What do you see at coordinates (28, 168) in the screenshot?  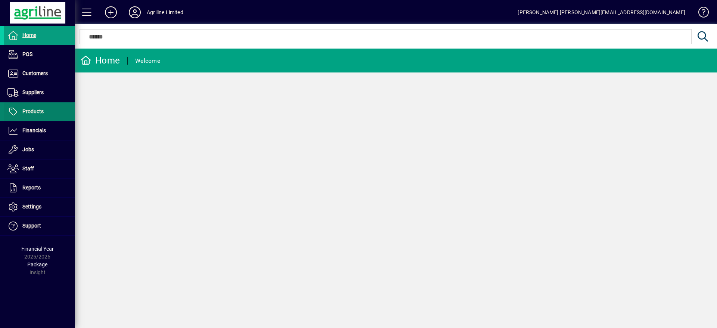 I see `span: Staff` at bounding box center [28, 168].